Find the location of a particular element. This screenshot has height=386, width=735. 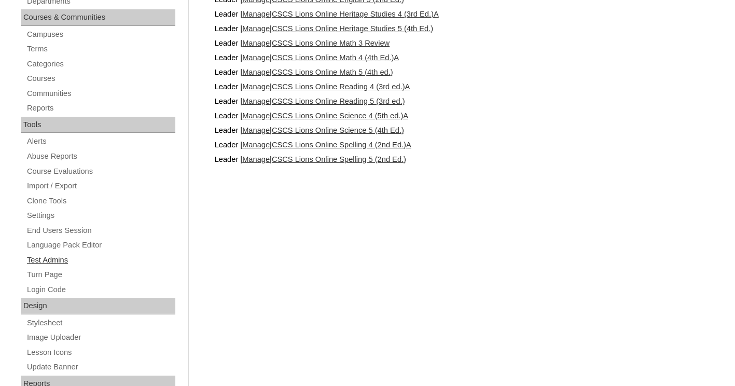

a: Import / Export is located at coordinates (101, 186).